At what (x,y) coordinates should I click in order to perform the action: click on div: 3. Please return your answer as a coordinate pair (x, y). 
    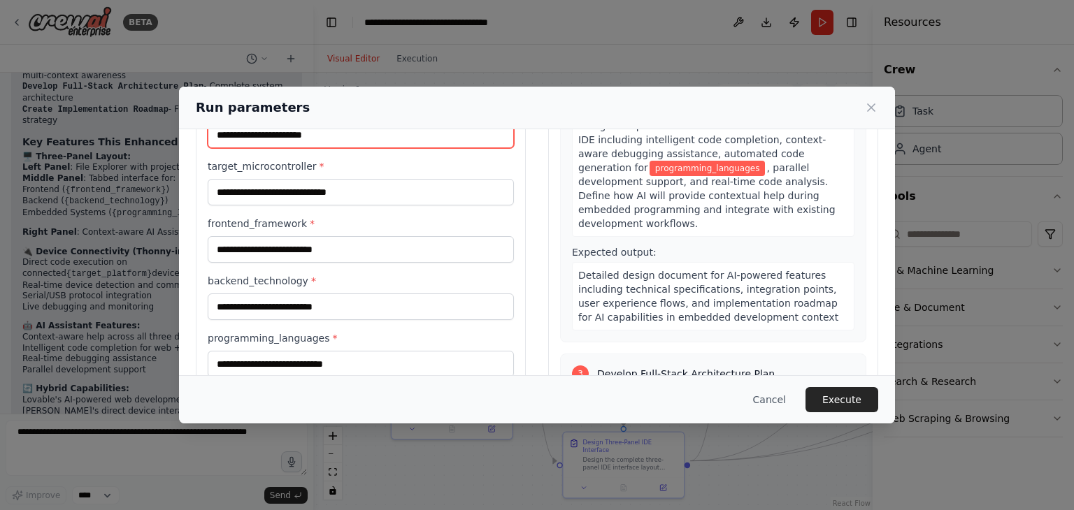
    Looking at the image, I should click on (580, 374).